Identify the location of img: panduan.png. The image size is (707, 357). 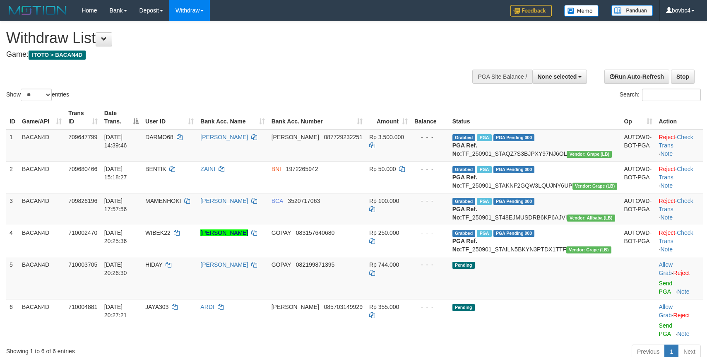
(632, 10).